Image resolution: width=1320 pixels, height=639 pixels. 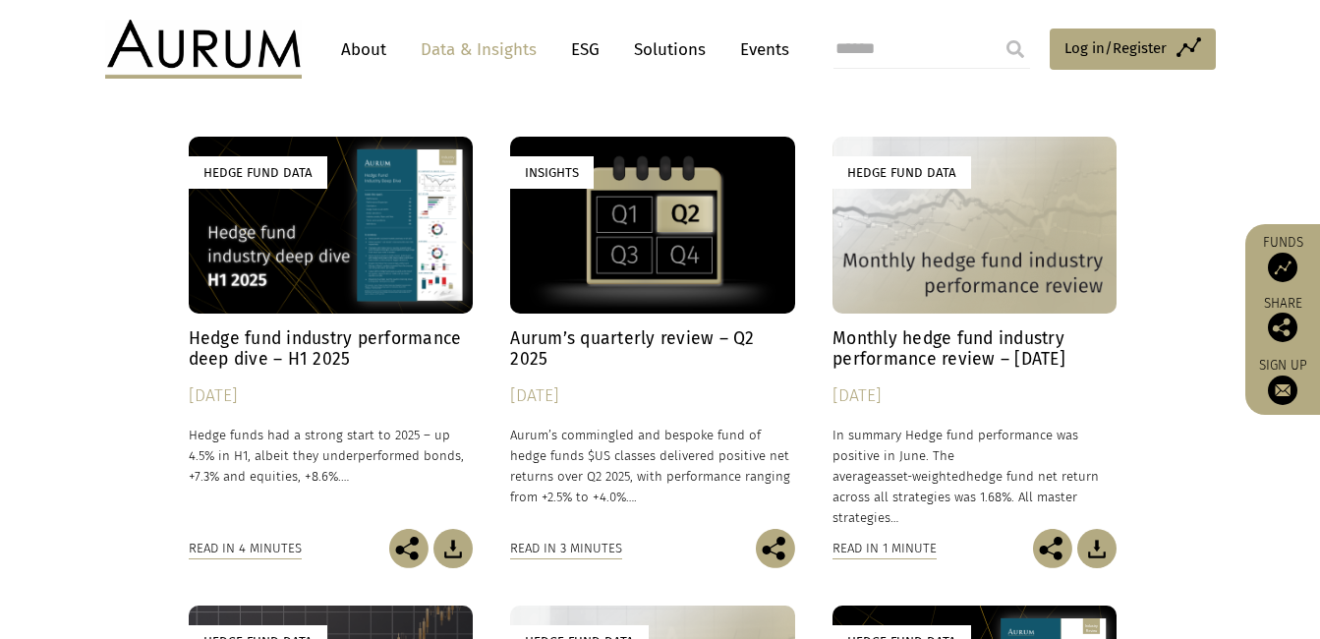 What do you see at coordinates (330, 349) in the screenshot?
I see `h4: Hedge fund industry performance deep dive – H1 2025` at bounding box center [330, 349].